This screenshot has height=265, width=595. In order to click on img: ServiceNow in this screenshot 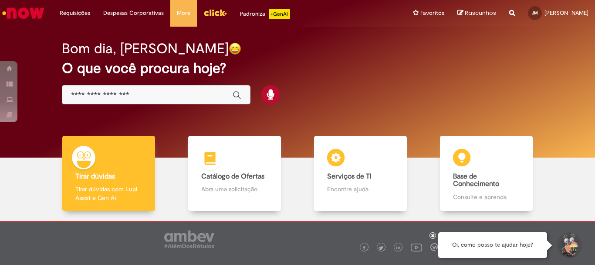, I will do `click(23, 13)`.